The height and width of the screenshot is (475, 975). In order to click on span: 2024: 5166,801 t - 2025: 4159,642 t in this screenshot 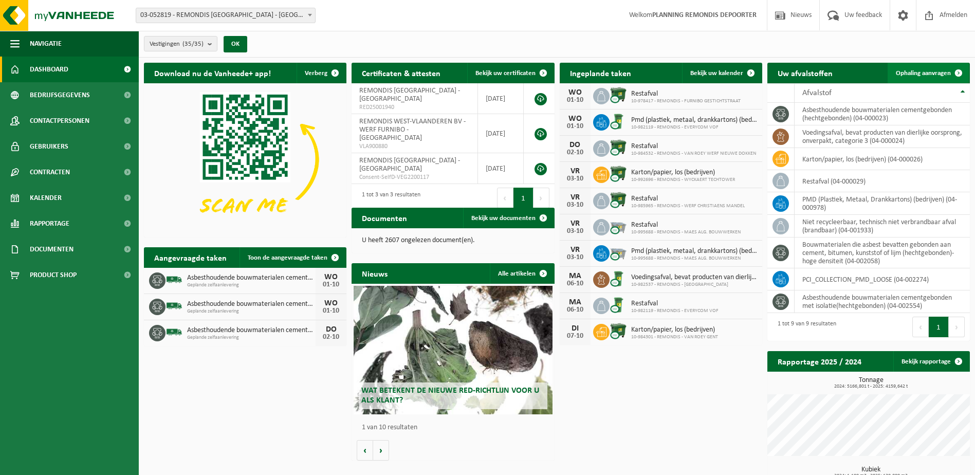, I will do `click(871, 387)`.